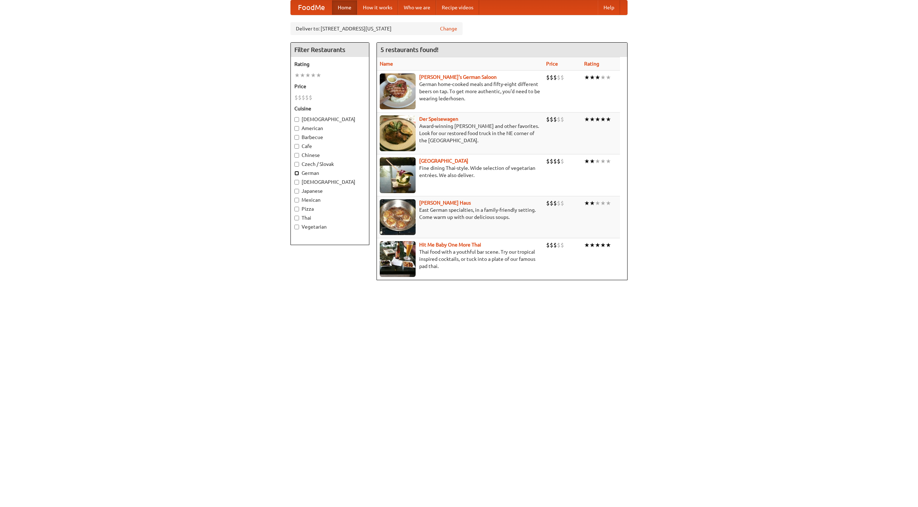 The height and width of the screenshot is (507, 918). What do you see at coordinates (398, 91) in the screenshot?
I see `img: esthers.jpg` at bounding box center [398, 91].